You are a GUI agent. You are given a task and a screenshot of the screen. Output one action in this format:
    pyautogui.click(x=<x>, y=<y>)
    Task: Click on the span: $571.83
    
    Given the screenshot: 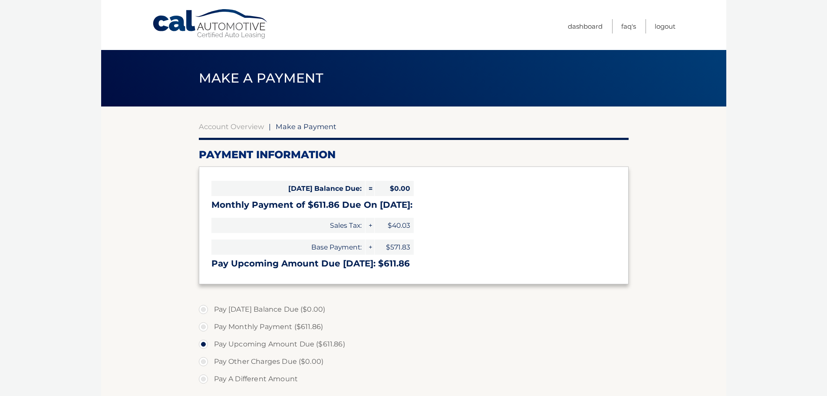 What is the action you would take?
    pyautogui.click(x=394, y=247)
    